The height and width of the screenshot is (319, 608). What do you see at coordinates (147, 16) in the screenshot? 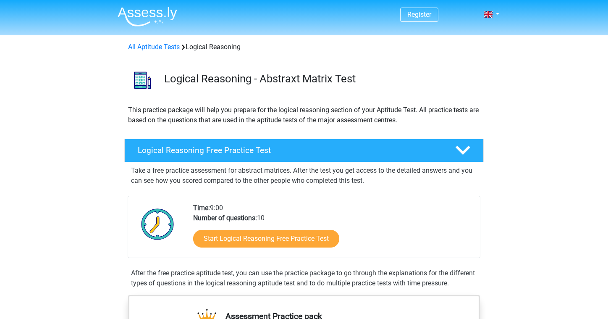
I see `img: Assessly` at bounding box center [147, 16].